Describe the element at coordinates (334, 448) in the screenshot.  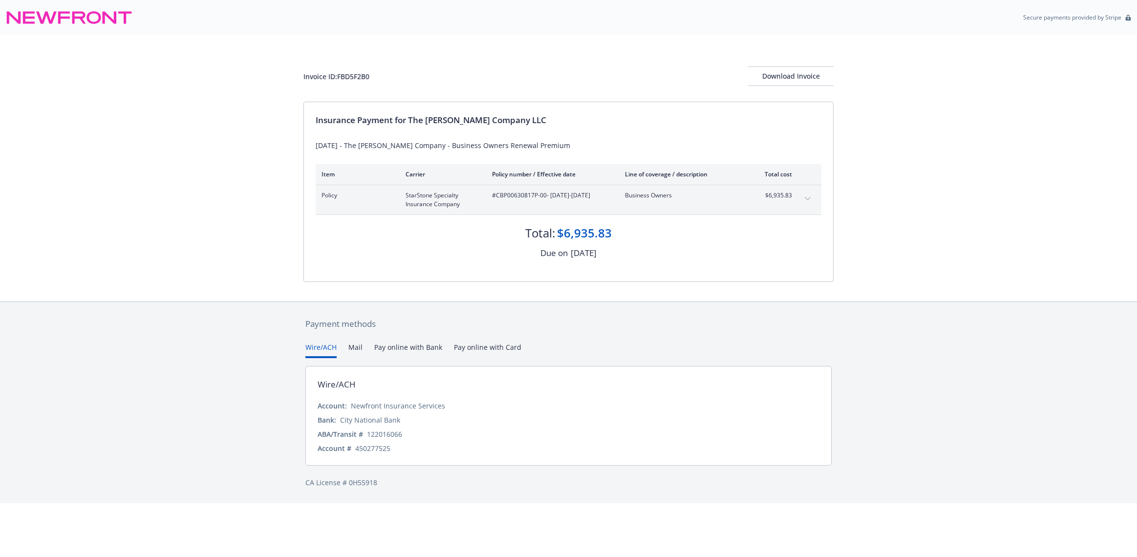
I see `div: Account #` at that location.